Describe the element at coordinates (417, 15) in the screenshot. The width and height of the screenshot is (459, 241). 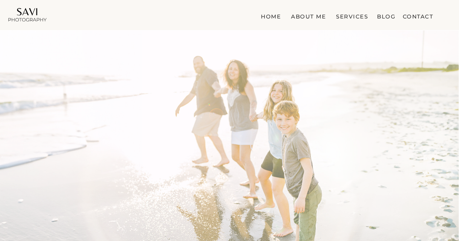
I see `a: contact` at that location.